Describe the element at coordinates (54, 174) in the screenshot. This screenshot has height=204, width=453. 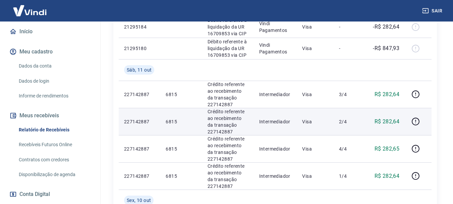
I see `a: Disponibilização de agenda` at that location.